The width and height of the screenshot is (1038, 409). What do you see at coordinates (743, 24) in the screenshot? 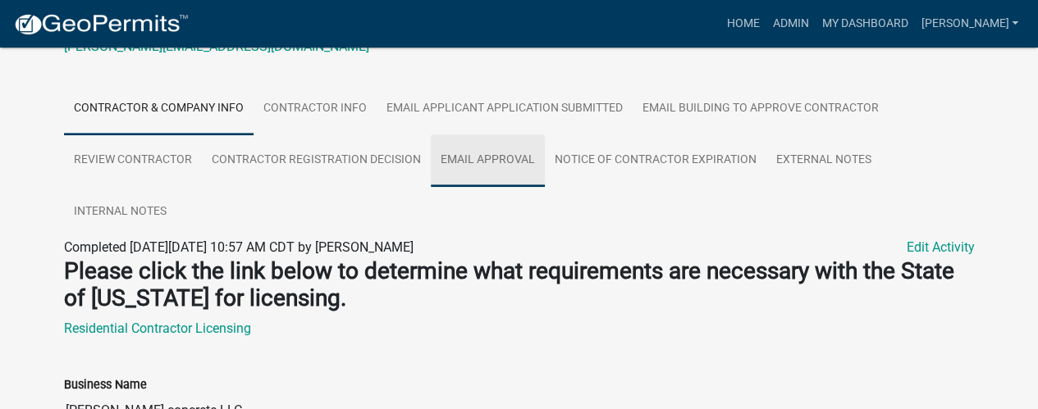
I see `a: Home` at bounding box center [743, 24].